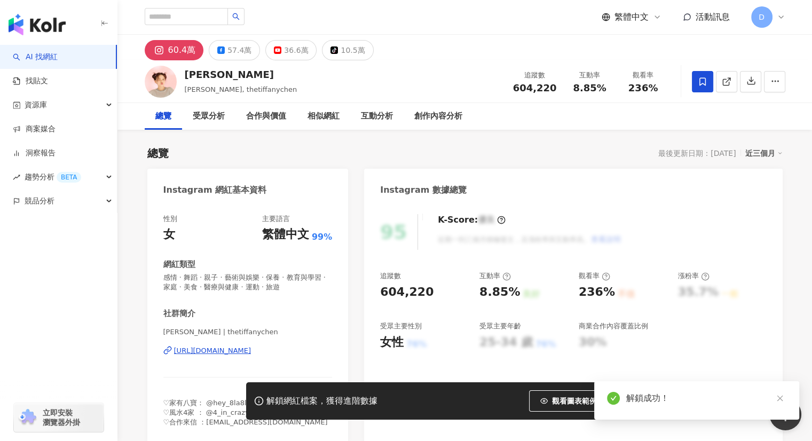  Describe the element at coordinates (209, 116) in the screenshot. I see `div: 受眾分析` at that location.